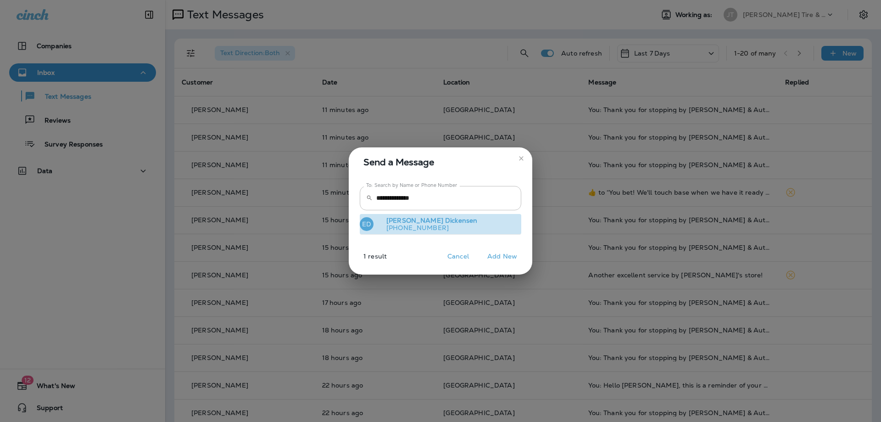 The image size is (881, 422). I want to click on span: Dickensen, so click(461, 220).